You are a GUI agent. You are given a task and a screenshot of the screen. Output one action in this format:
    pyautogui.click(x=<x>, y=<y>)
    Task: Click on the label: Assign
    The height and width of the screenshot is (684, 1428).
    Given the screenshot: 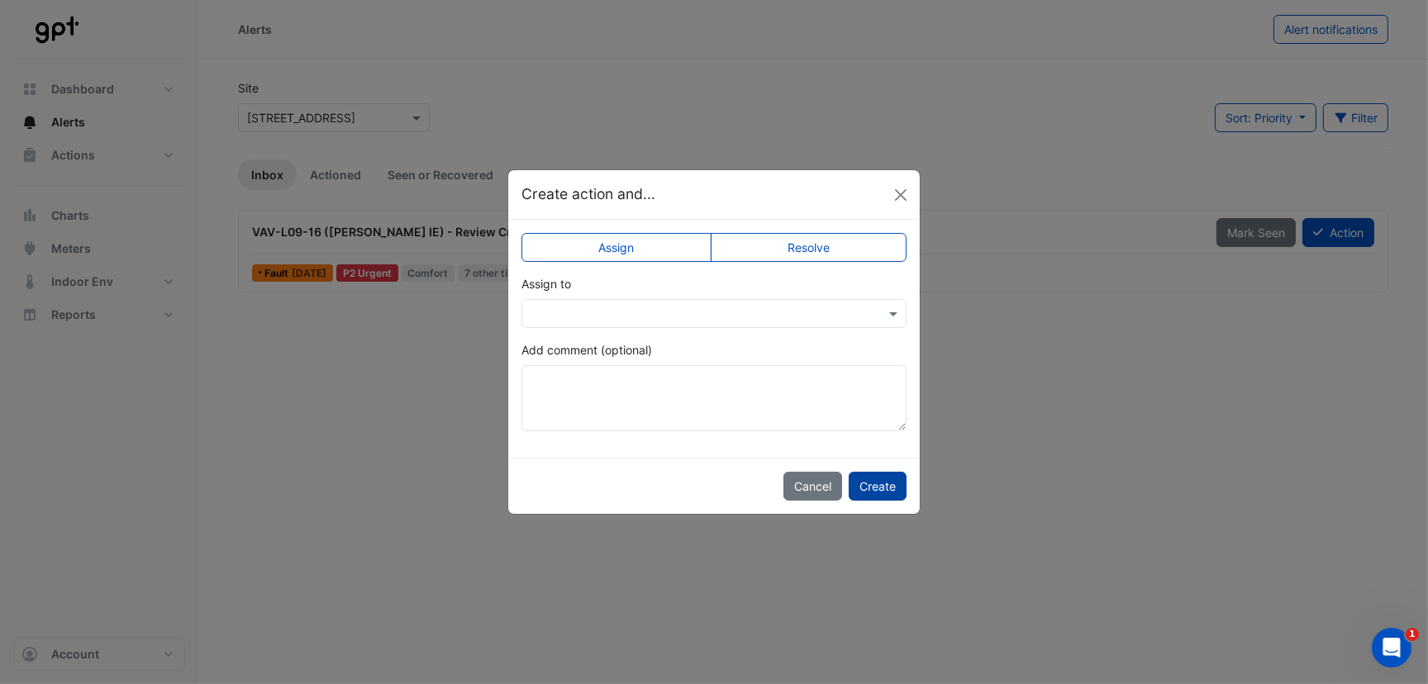 What is the action you would take?
    pyautogui.click(x=617, y=247)
    